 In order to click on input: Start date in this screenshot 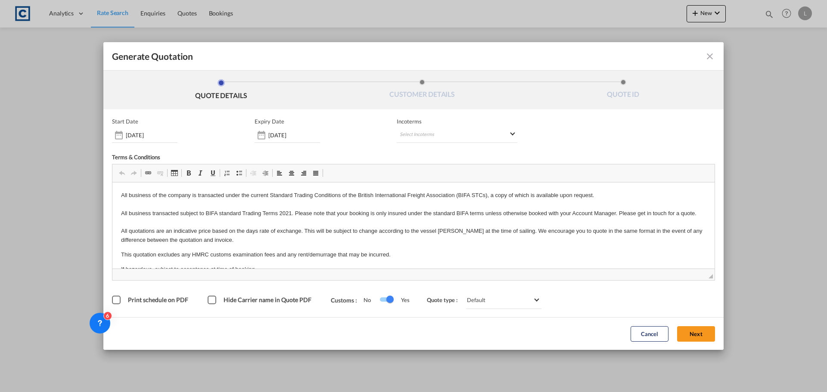, I will do `click(152, 135)`.